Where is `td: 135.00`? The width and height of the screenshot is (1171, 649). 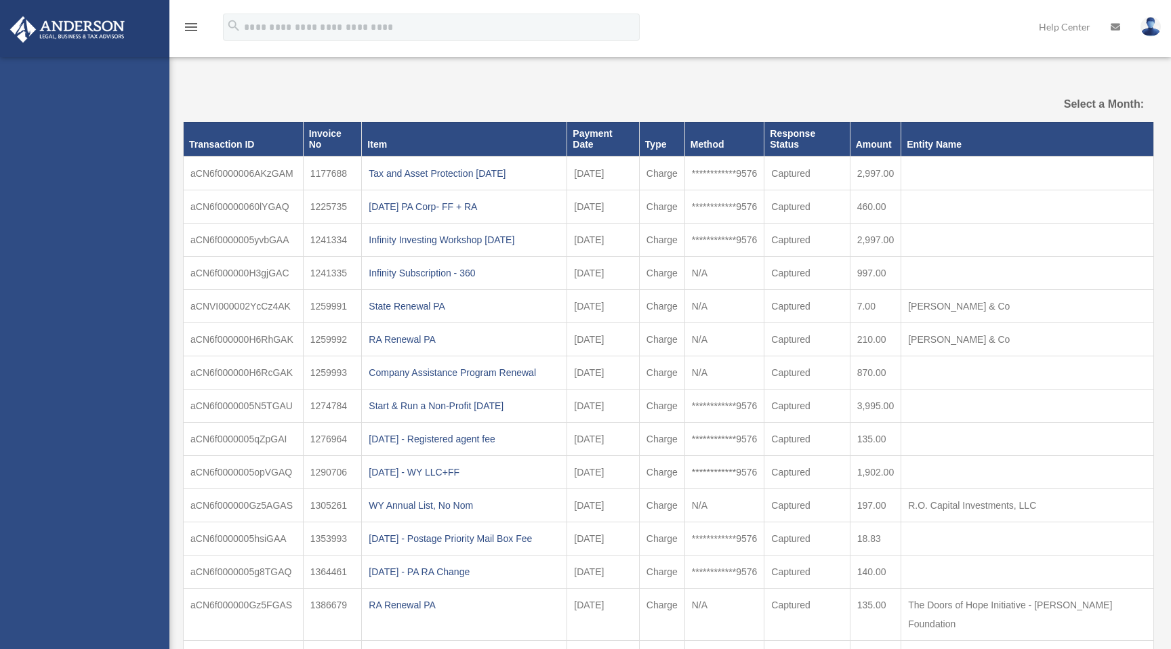
td: 135.00 is located at coordinates (875, 615).